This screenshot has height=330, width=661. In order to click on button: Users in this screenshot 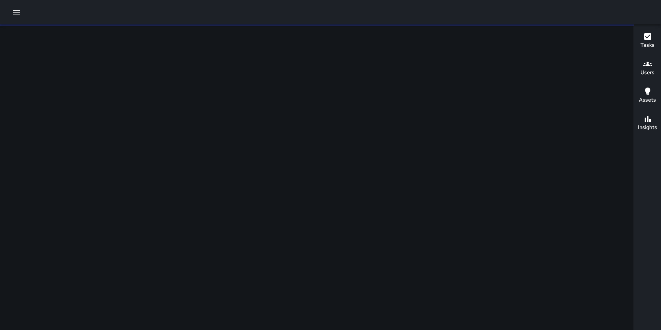, I will do `click(647, 68)`.